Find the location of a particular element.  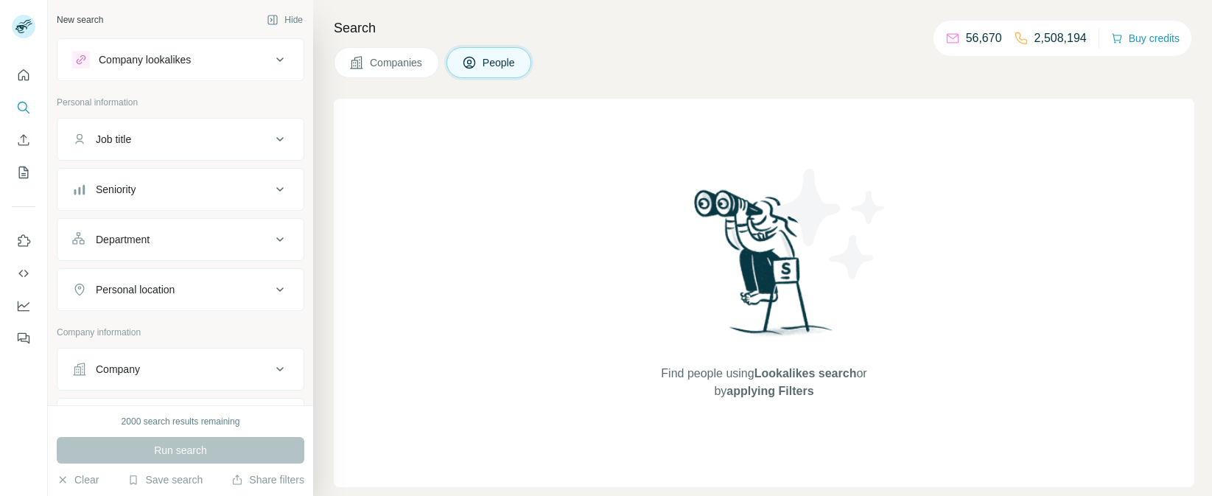

div: Personal location is located at coordinates (135, 290).